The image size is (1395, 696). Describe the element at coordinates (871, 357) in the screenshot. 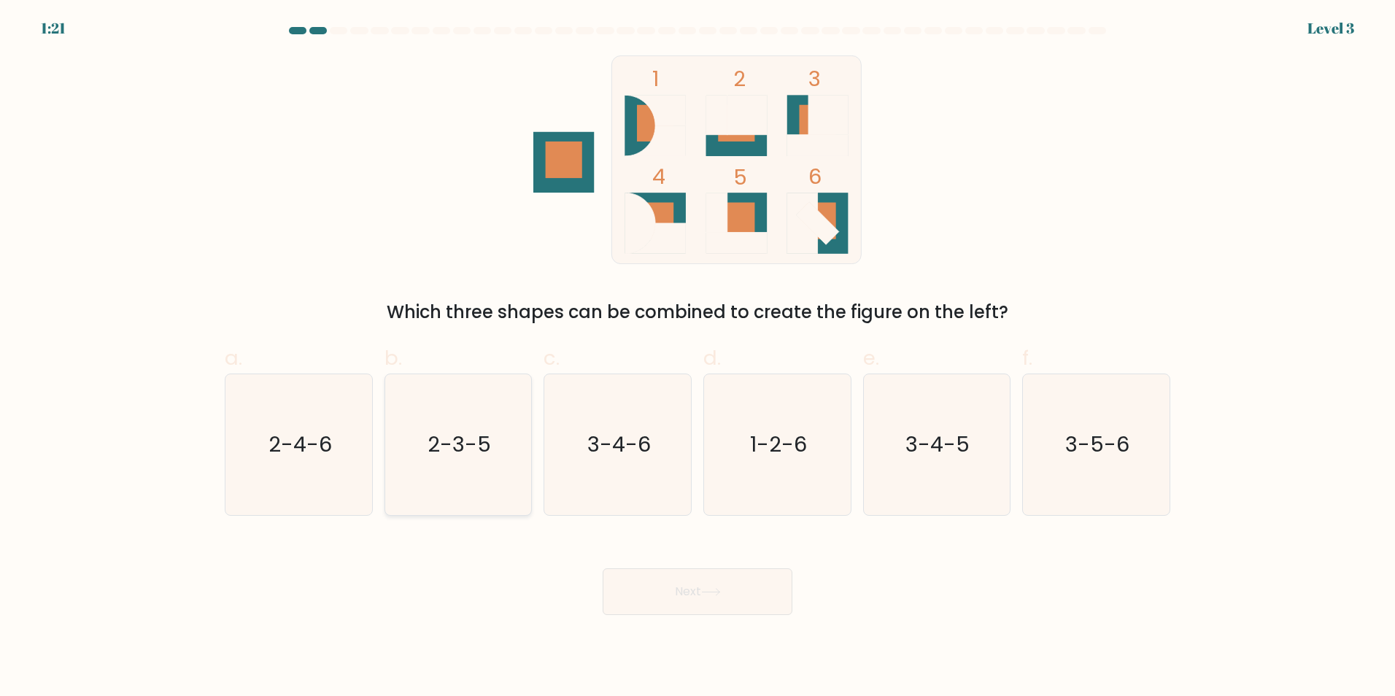

I see `span: e.` at that location.